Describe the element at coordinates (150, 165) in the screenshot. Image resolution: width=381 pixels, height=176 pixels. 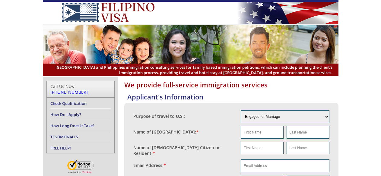
I see `label: Email Address:` at that location.